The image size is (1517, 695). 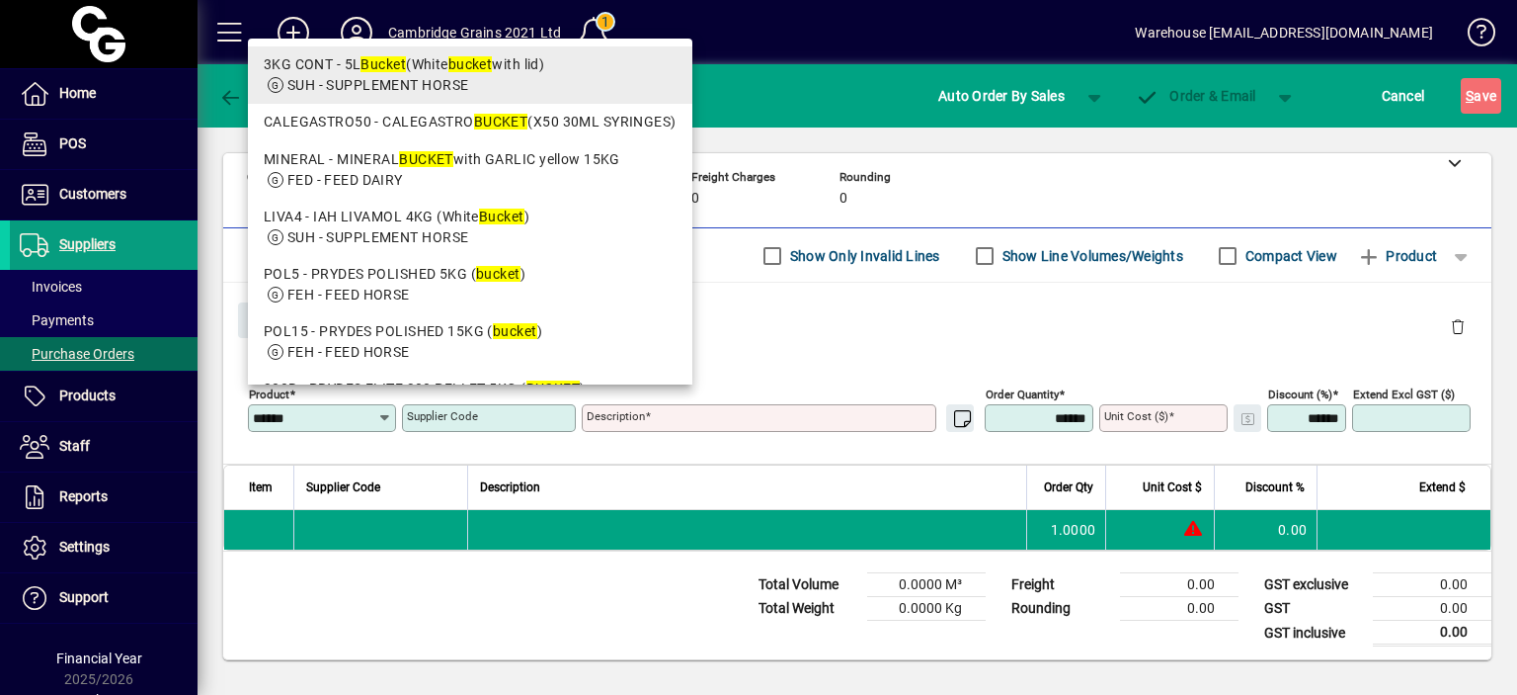 I want to click on button: Save, so click(x=1481, y=96).